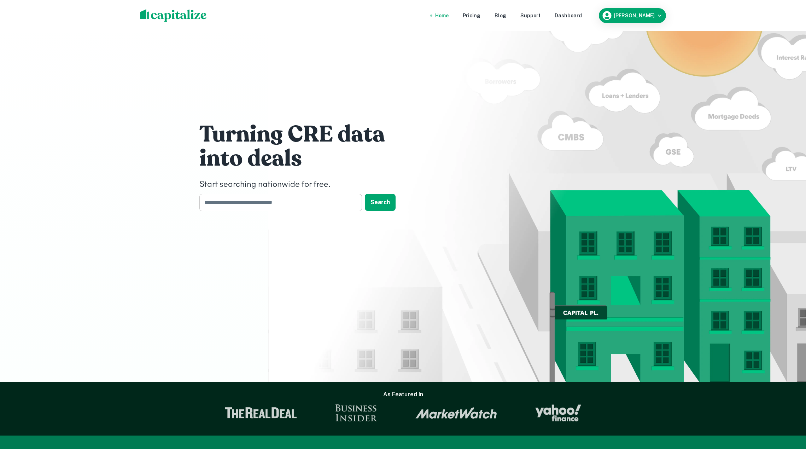 This screenshot has width=806, height=449. What do you see at coordinates (500, 16) in the screenshot?
I see `div: Blog` at bounding box center [500, 16].